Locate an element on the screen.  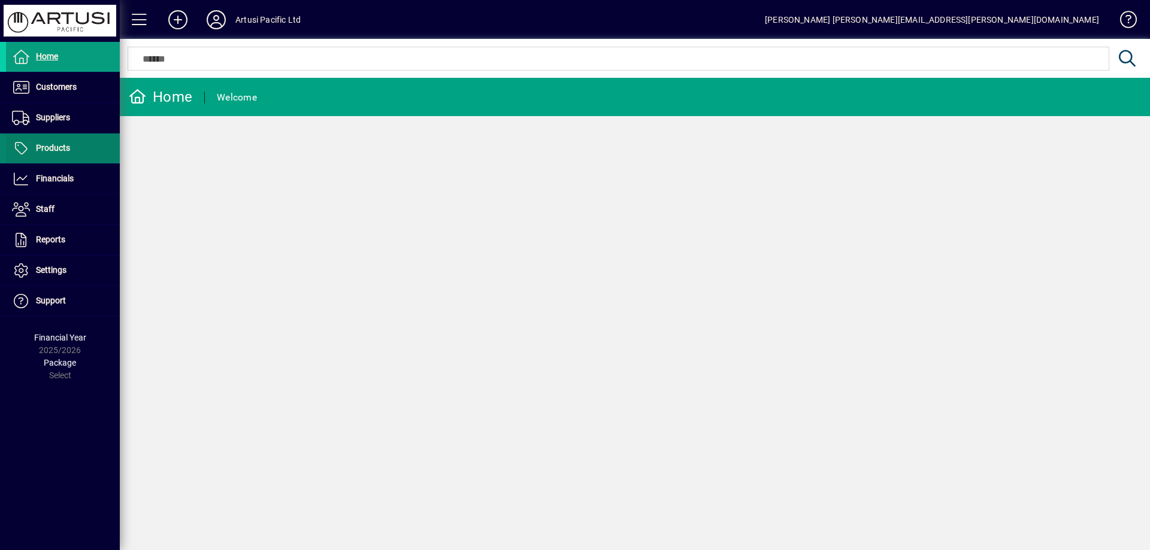
div: Welcome is located at coordinates (237, 98).